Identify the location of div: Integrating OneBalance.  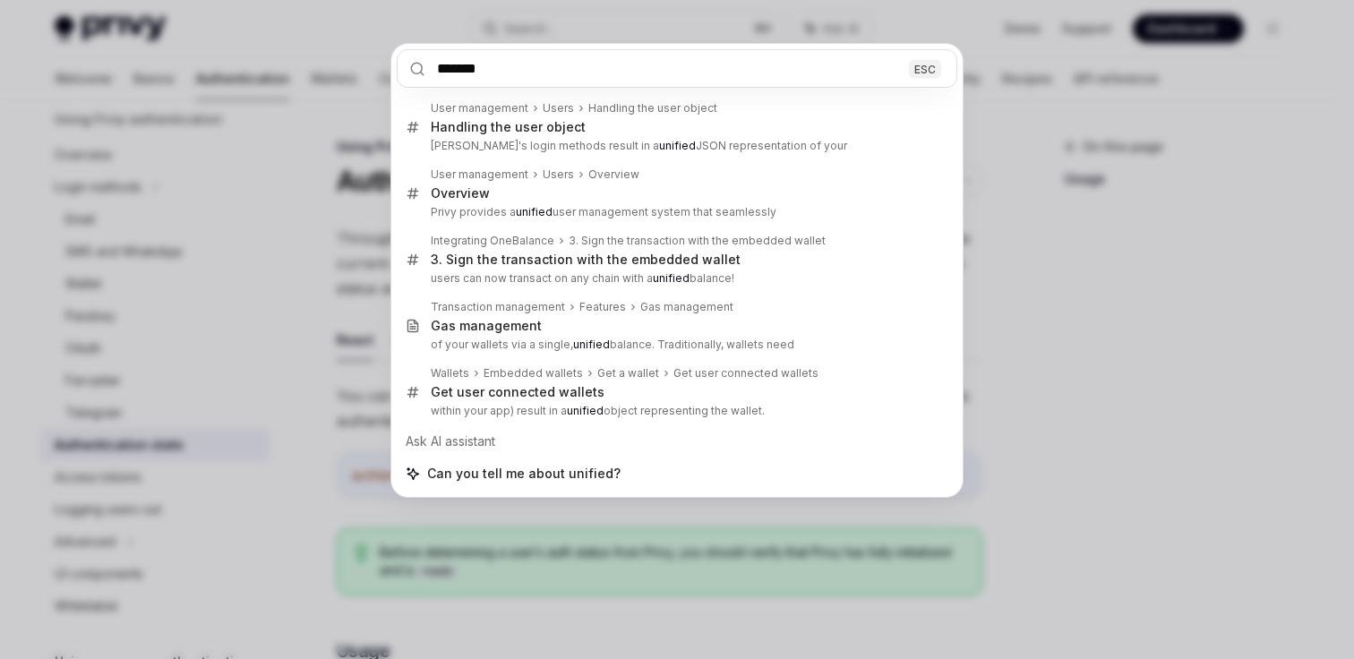
(492, 241).